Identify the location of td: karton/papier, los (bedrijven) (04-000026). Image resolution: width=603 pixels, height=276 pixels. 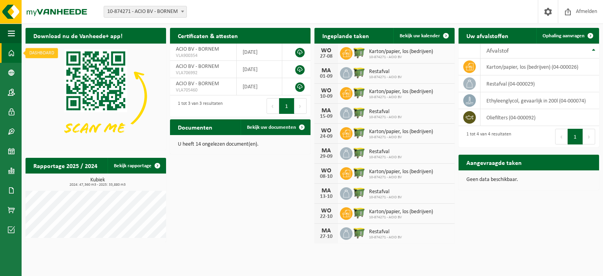
(540, 67).